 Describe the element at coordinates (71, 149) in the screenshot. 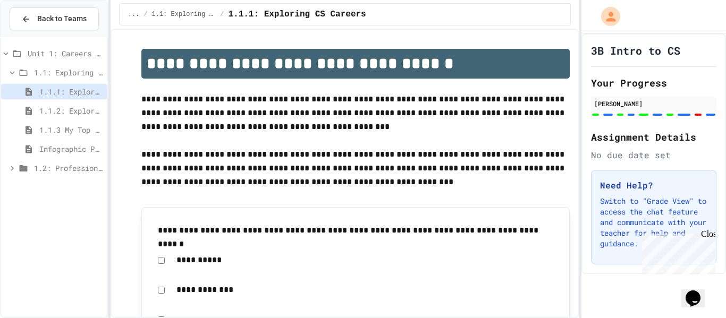

I see `span: Infographic Project: Your favorite CS` at that location.